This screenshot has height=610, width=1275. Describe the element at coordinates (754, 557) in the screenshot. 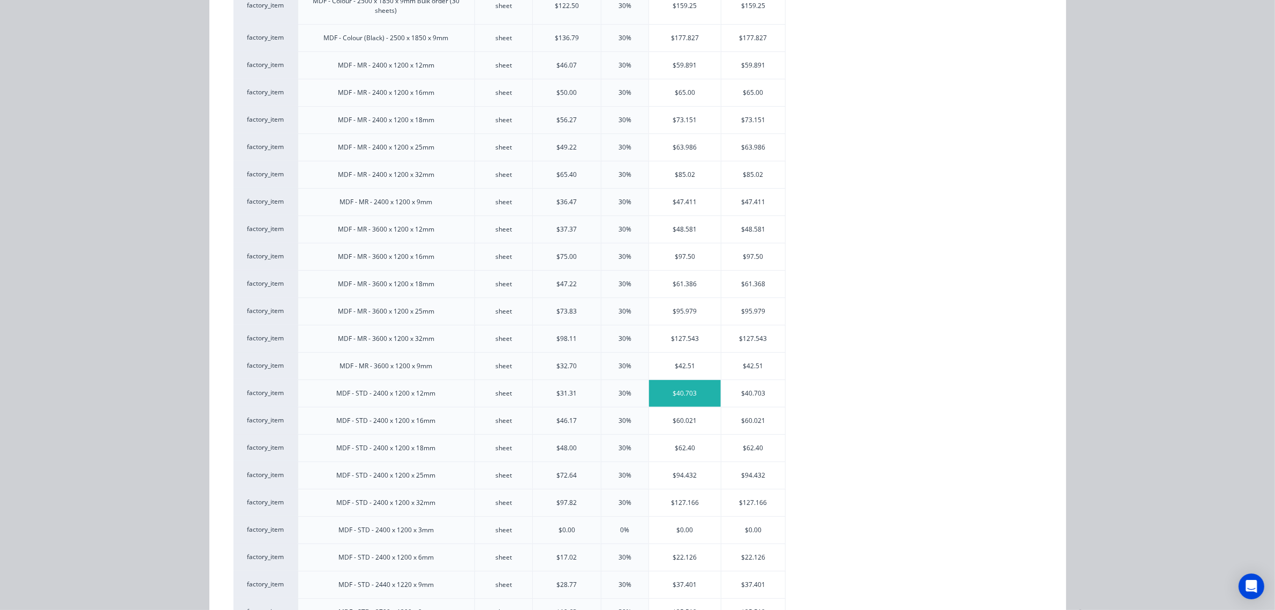

I see `div: $22.126` at that location.